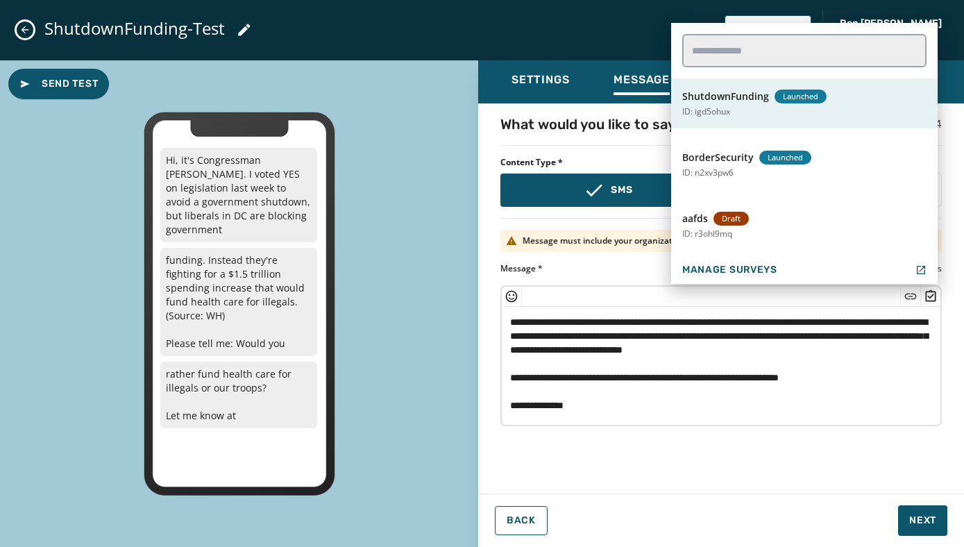  I want to click on p: ID: igd5ohux, so click(706, 112).